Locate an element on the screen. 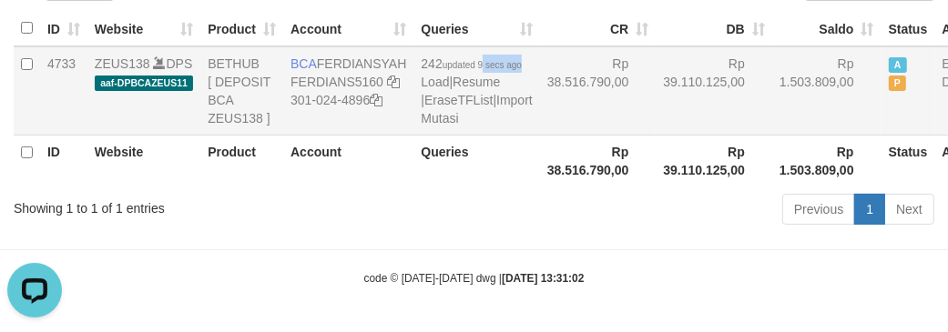 This screenshot has width=948, height=332. a: Copy 3010244896 to clipboard is located at coordinates (376, 100).